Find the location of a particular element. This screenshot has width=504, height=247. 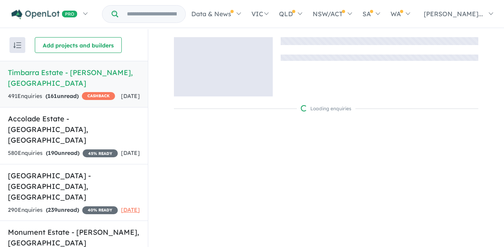

div: Loading enquiries is located at coordinates (326, 109).